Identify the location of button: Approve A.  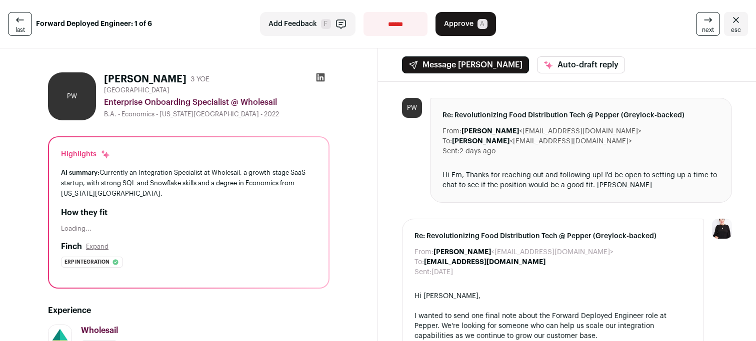
(465, 24).